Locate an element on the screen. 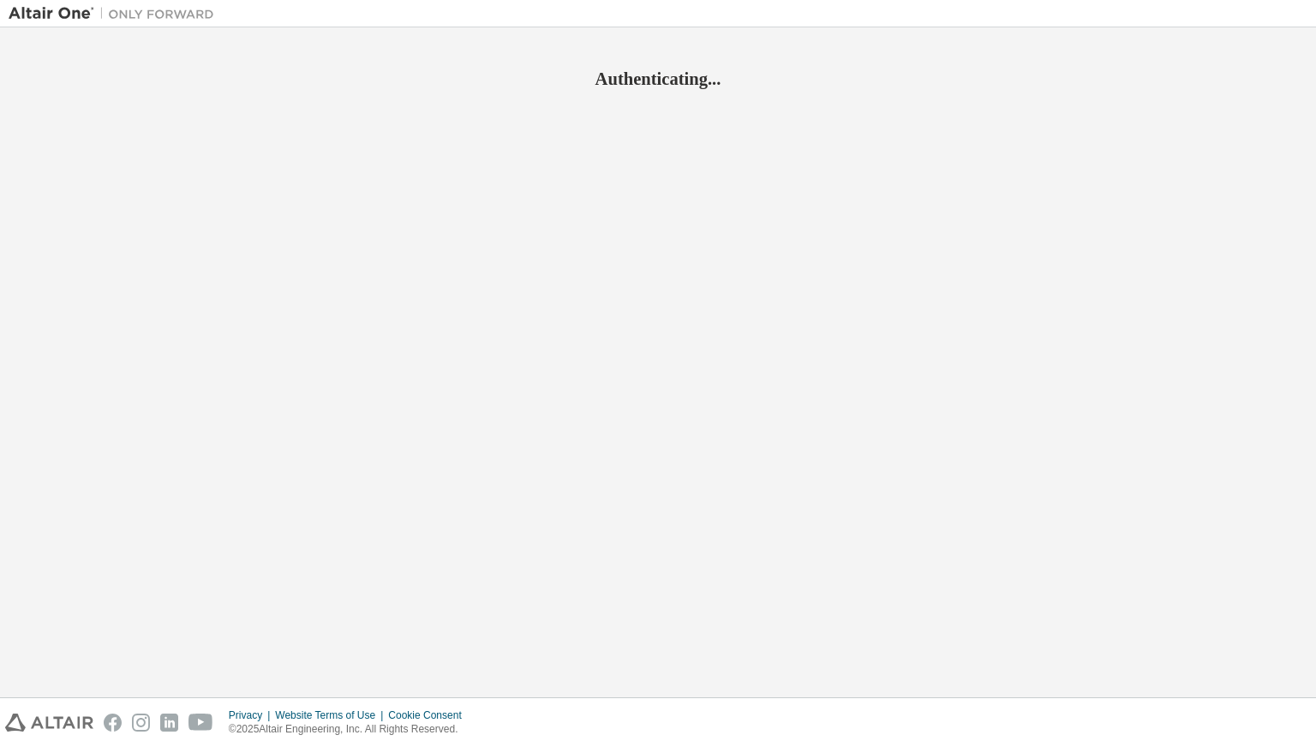 This screenshot has height=747, width=1316. img: youtube.svg is located at coordinates (200, 722).